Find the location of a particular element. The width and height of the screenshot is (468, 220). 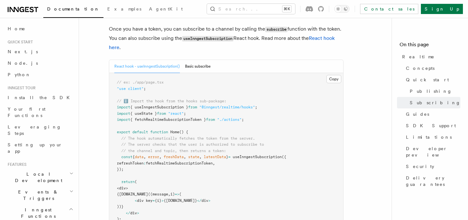

span: div key is located at coordinates (145, 200).